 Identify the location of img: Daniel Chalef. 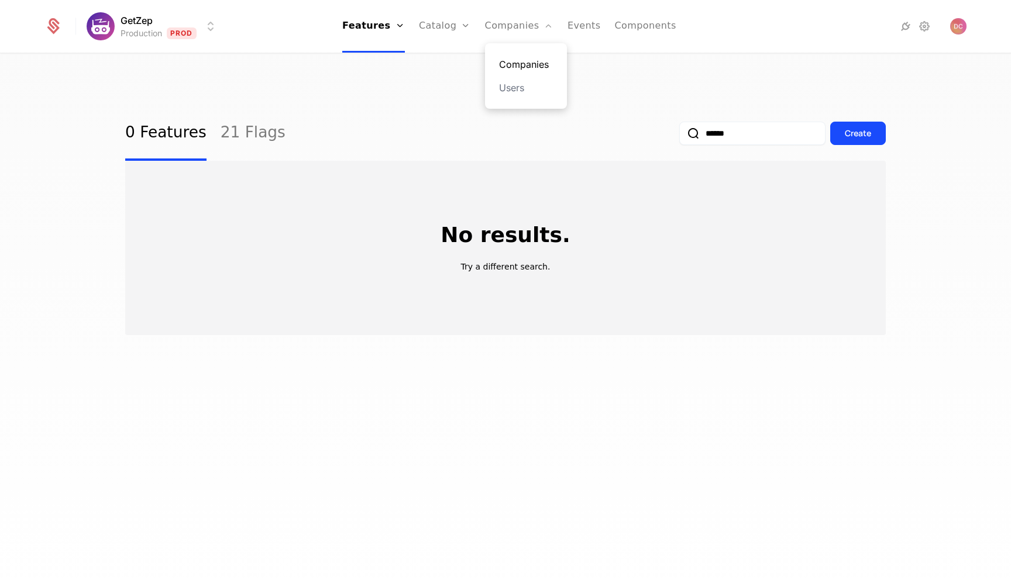
(958, 26).